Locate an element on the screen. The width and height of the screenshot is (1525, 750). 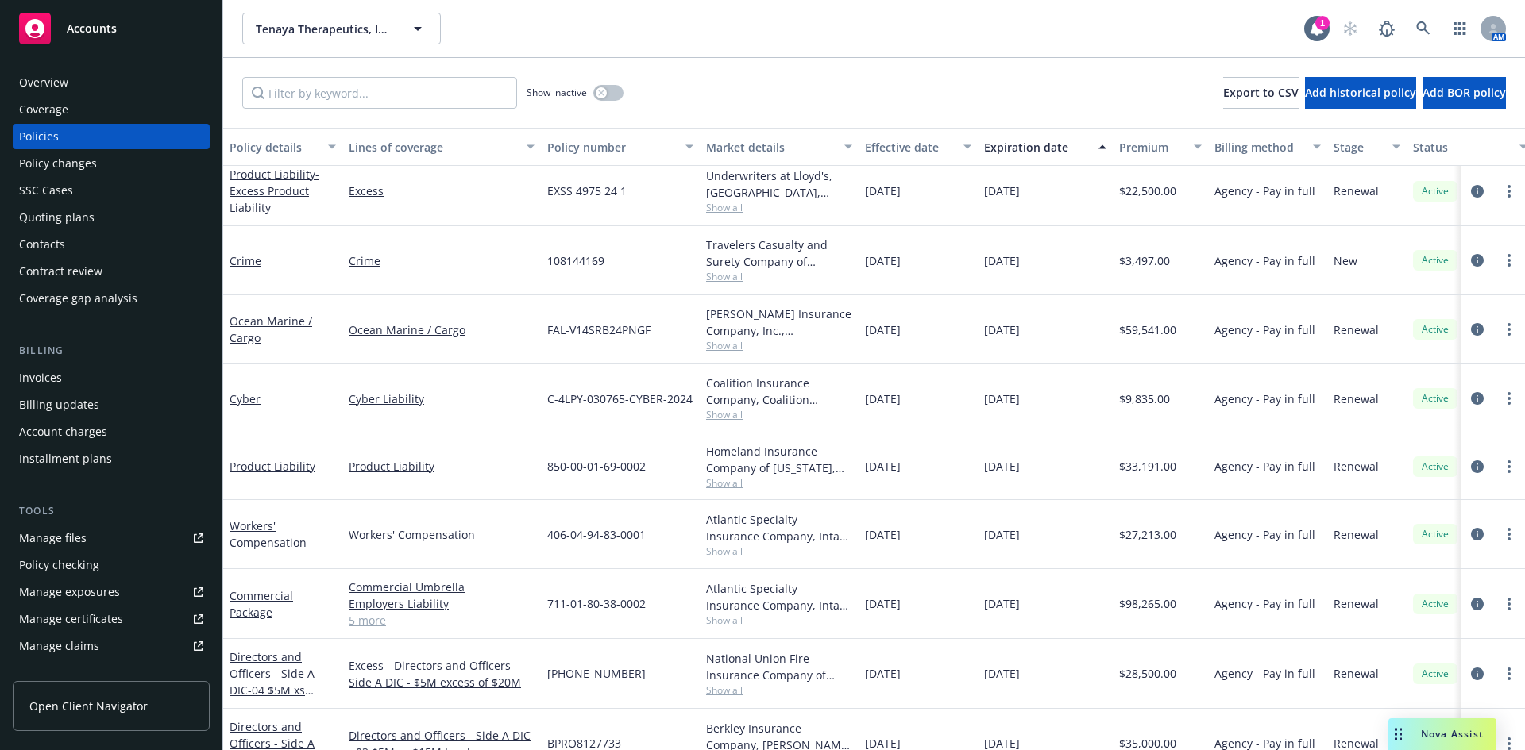
a: Overview is located at coordinates (111, 83).